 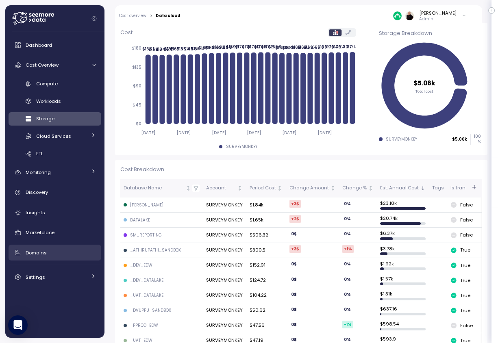 I want to click on td: $1.84k, so click(x=266, y=205).